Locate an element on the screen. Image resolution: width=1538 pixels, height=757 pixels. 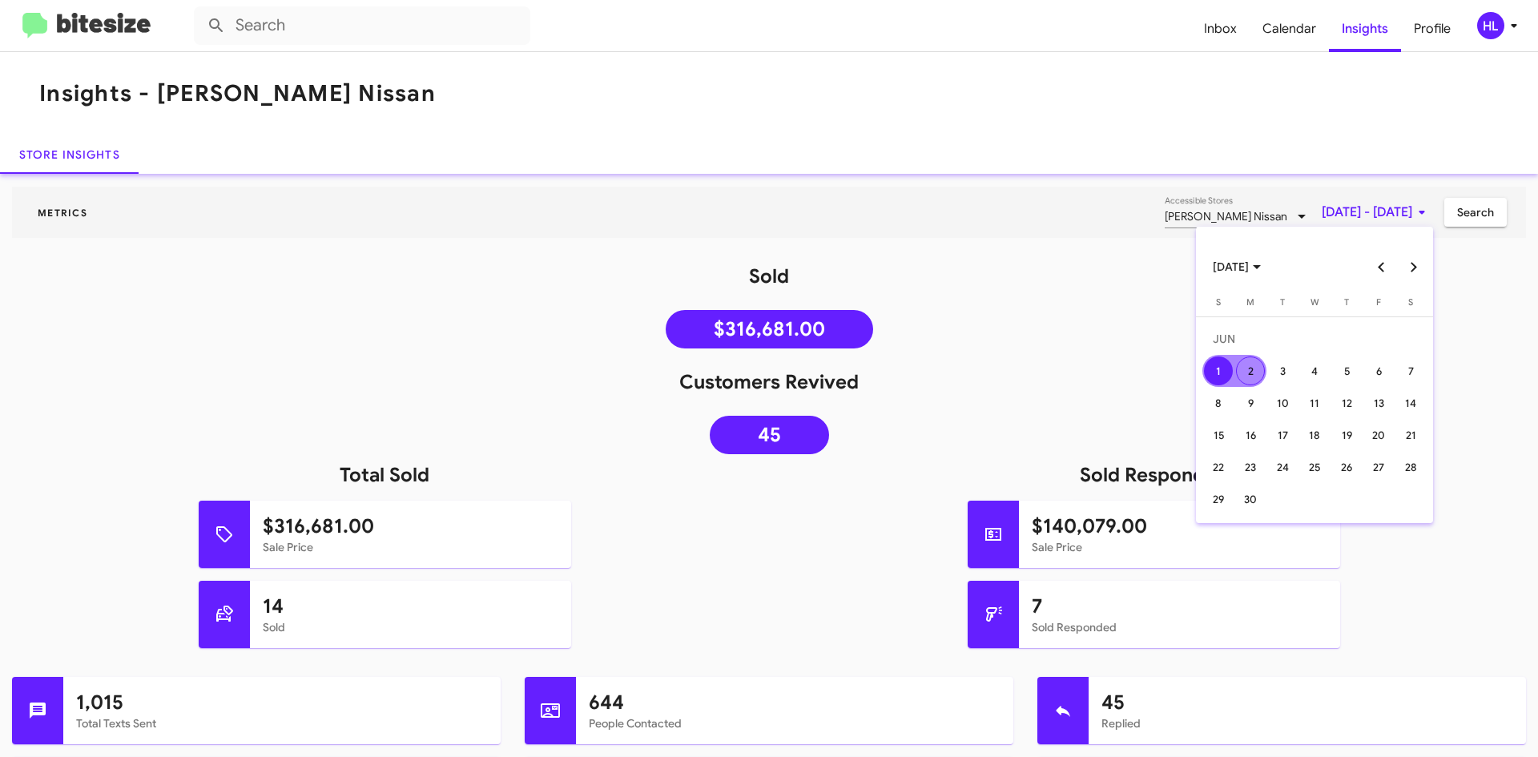
div: 14 is located at coordinates (1411, 403).